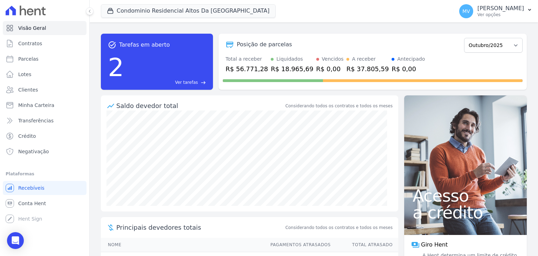 The width and height of the screenshot is (538, 256). What do you see at coordinates (298, 245) in the screenshot?
I see `th: Pagamentos Atrasados` at bounding box center [298, 245].